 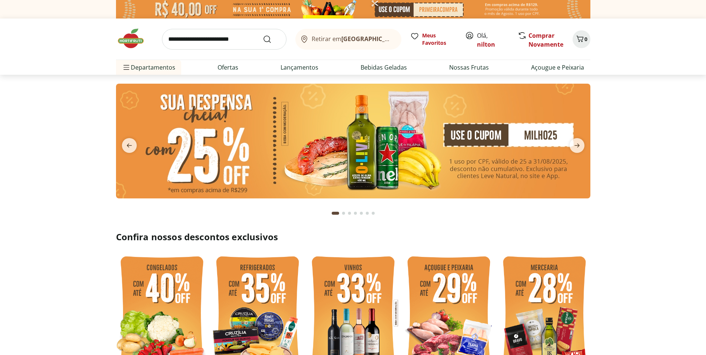 I want to click on span: Retirar em, so click(x=352, y=39).